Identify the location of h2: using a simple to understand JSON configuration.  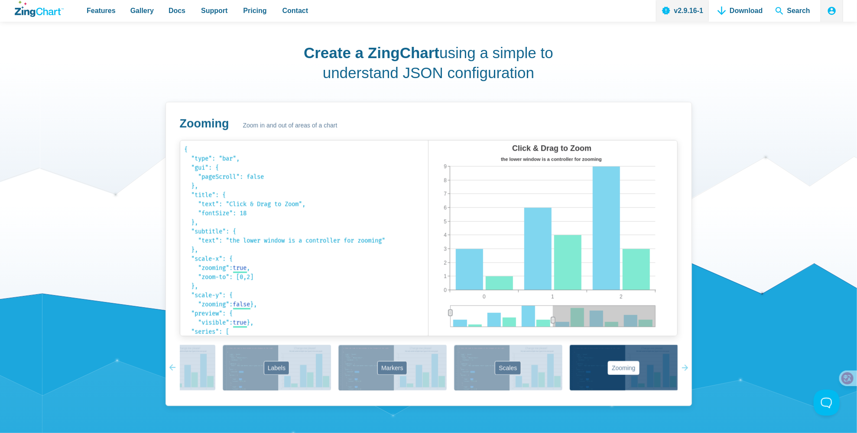
(429, 62).